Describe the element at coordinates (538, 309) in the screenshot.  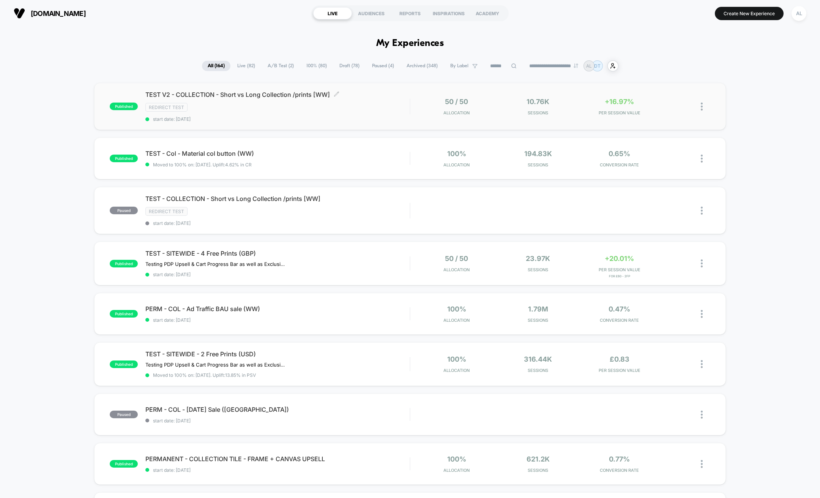
I see `span: 1.79M` at that location.